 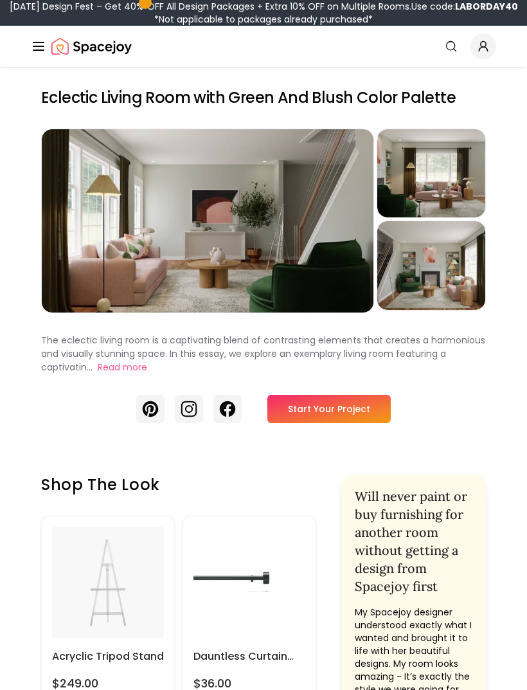 What do you see at coordinates (122, 367) in the screenshot?
I see `button: Read more` at bounding box center [122, 367].